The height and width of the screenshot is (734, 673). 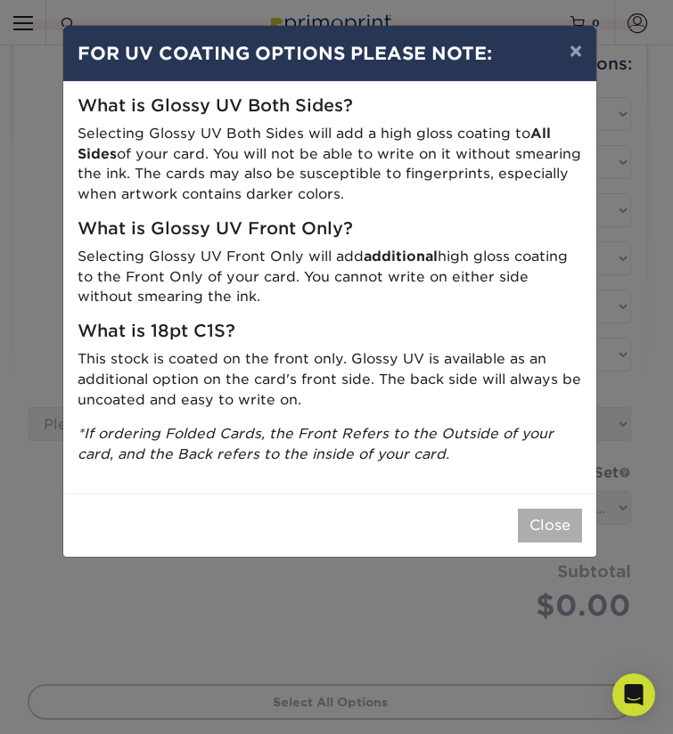 I want to click on button: Close, so click(x=550, y=526).